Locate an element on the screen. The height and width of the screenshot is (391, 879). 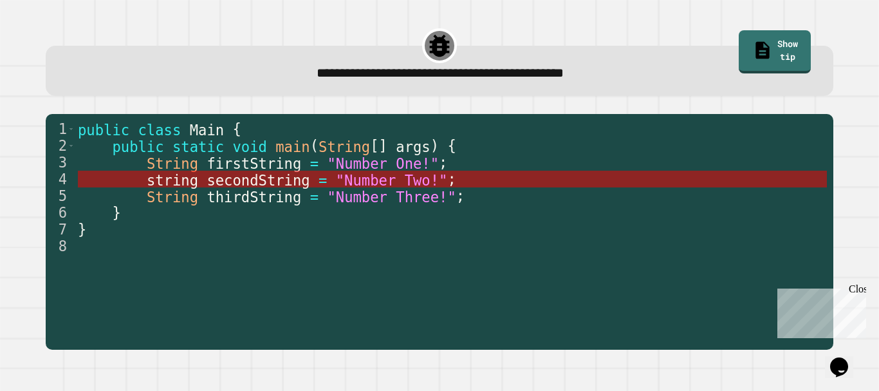
span: "Number Three!" is located at coordinates (391, 196).